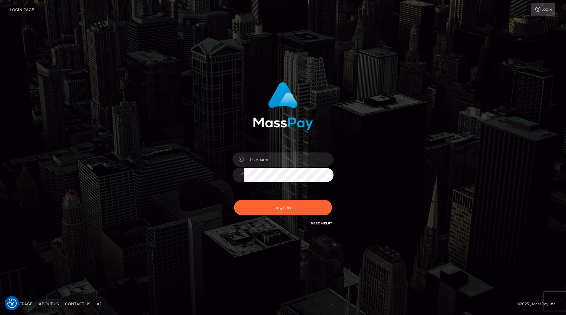 Image resolution: width=566 pixels, height=315 pixels. Describe the element at coordinates (283, 106) in the screenshot. I see `img: MassPay Login` at that location.